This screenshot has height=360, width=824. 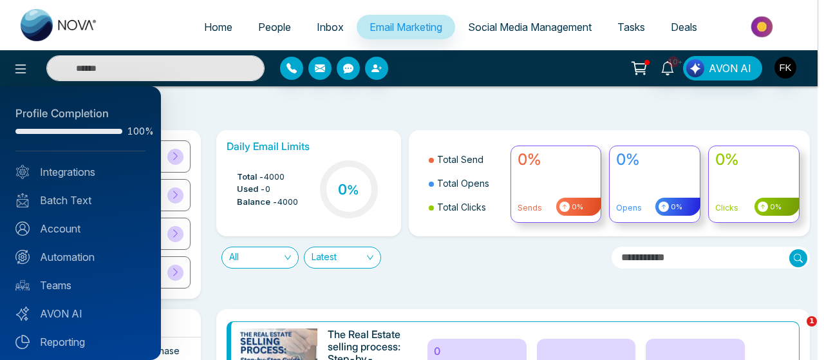 What do you see at coordinates (23, 228) in the screenshot?
I see `img: Account.svg` at bounding box center [23, 228].